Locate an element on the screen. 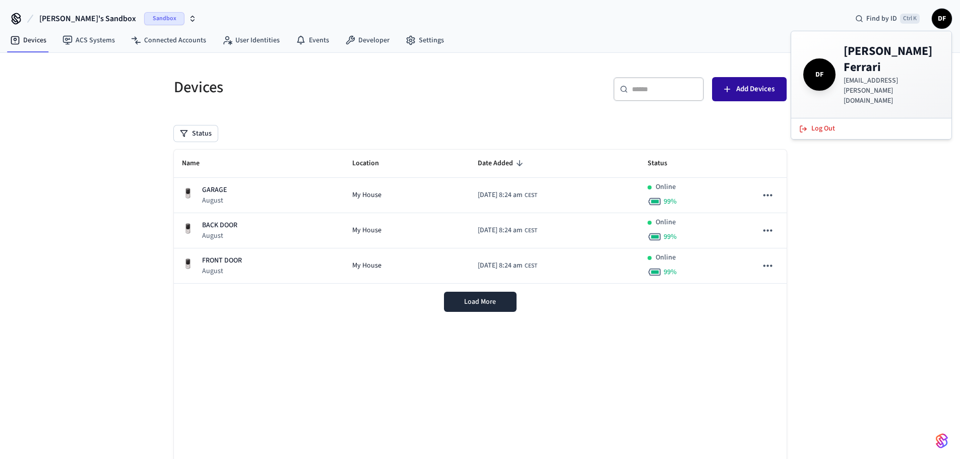 The height and width of the screenshot is (459, 960). h5: Devices is located at coordinates (324, 87).